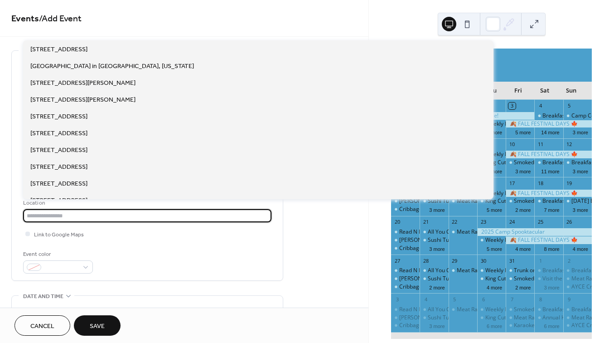 The height and width of the screenshot is (343, 614). Describe the element at coordinates (512, 222) in the screenshot. I see `div: 24` at that location.